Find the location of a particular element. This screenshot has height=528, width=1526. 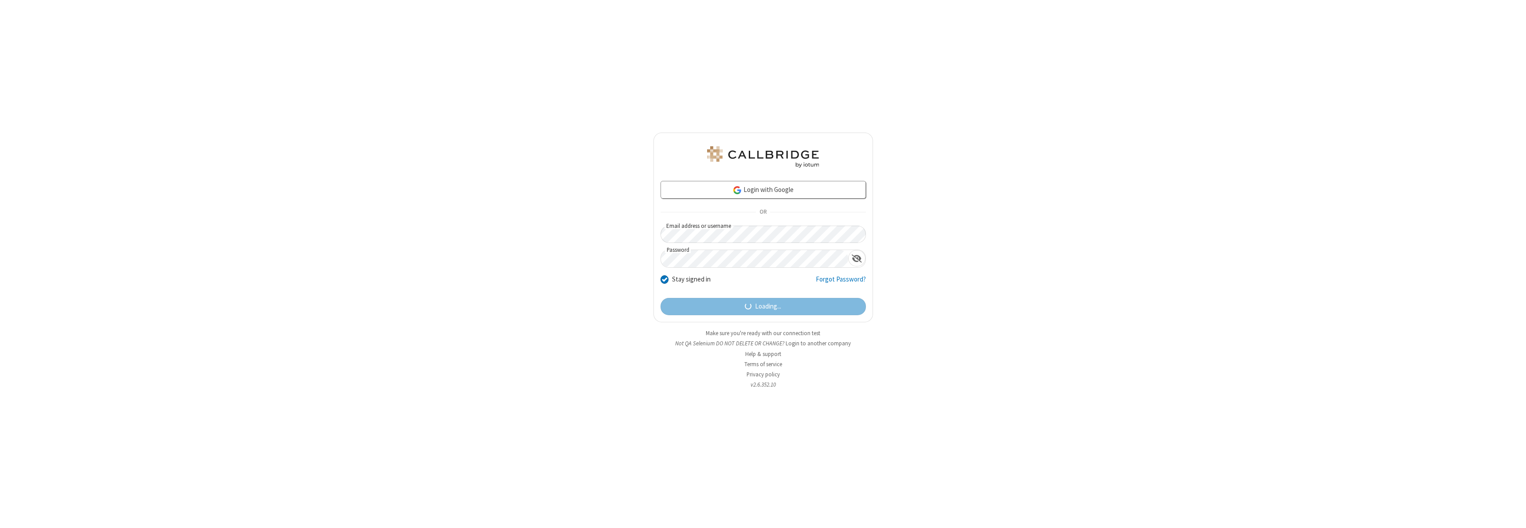

button: Login to another company is located at coordinates (818, 343).